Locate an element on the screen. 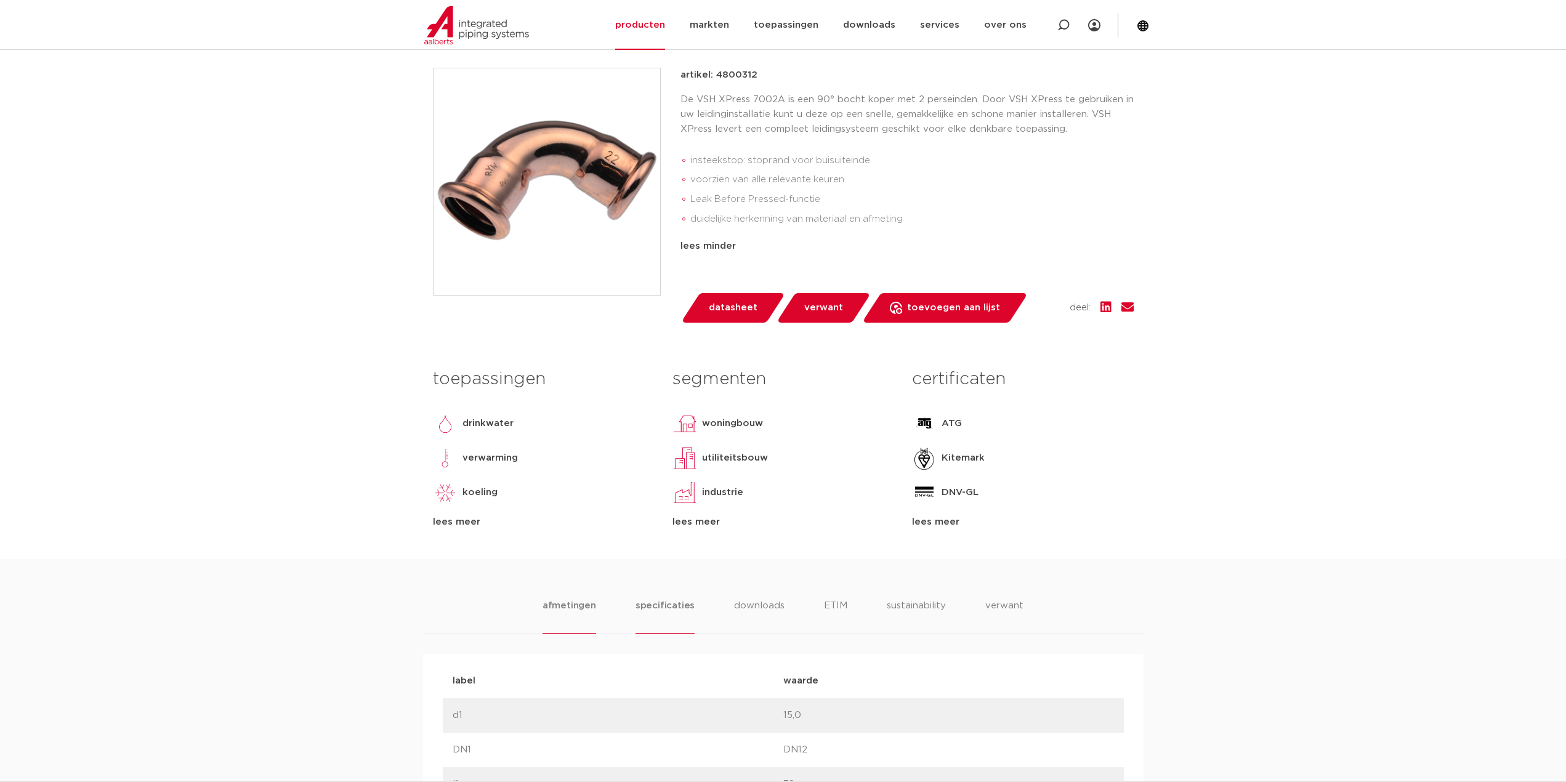 Image resolution: width=1566 pixels, height=782 pixels. p: drinkwater is located at coordinates (488, 424).